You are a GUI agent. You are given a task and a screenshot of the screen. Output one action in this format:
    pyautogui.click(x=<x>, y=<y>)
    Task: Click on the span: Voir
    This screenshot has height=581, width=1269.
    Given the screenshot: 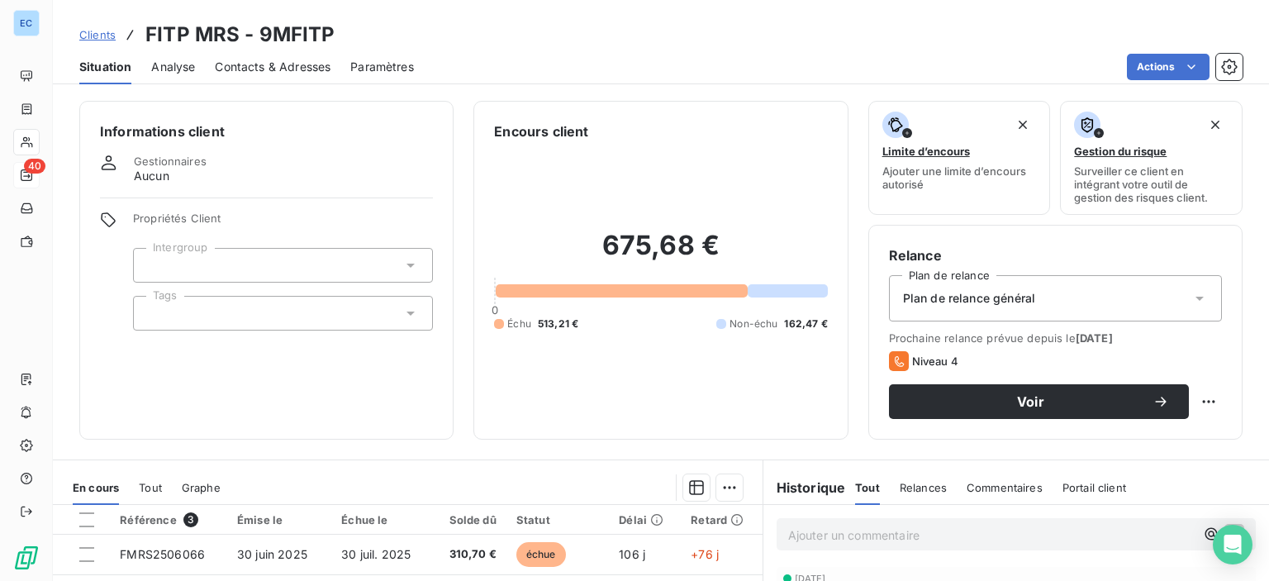 What is the action you would take?
    pyautogui.click(x=1030, y=402)
    